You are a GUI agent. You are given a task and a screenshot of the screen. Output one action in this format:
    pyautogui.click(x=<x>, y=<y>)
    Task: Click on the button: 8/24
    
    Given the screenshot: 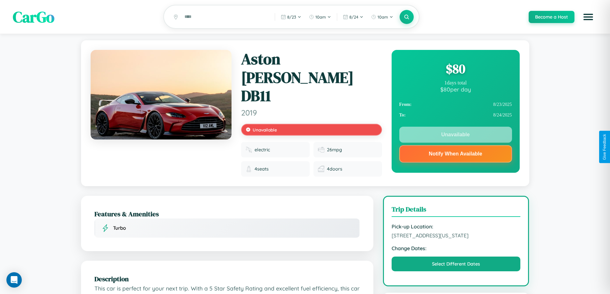 What is the action you would take?
    pyautogui.click(x=353, y=17)
    